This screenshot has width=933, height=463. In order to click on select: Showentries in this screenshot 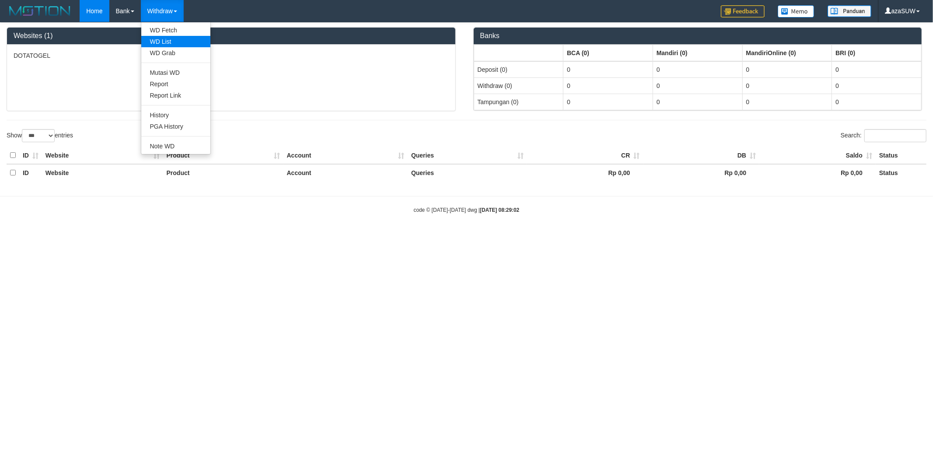, I will do `click(38, 136)`.